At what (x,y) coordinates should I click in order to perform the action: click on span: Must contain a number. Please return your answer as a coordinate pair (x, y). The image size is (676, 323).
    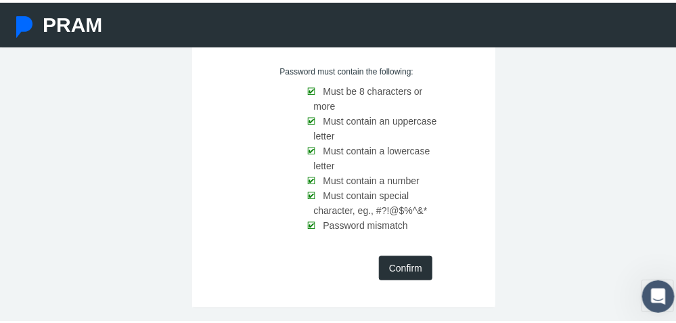
    Looking at the image, I should click on (371, 178).